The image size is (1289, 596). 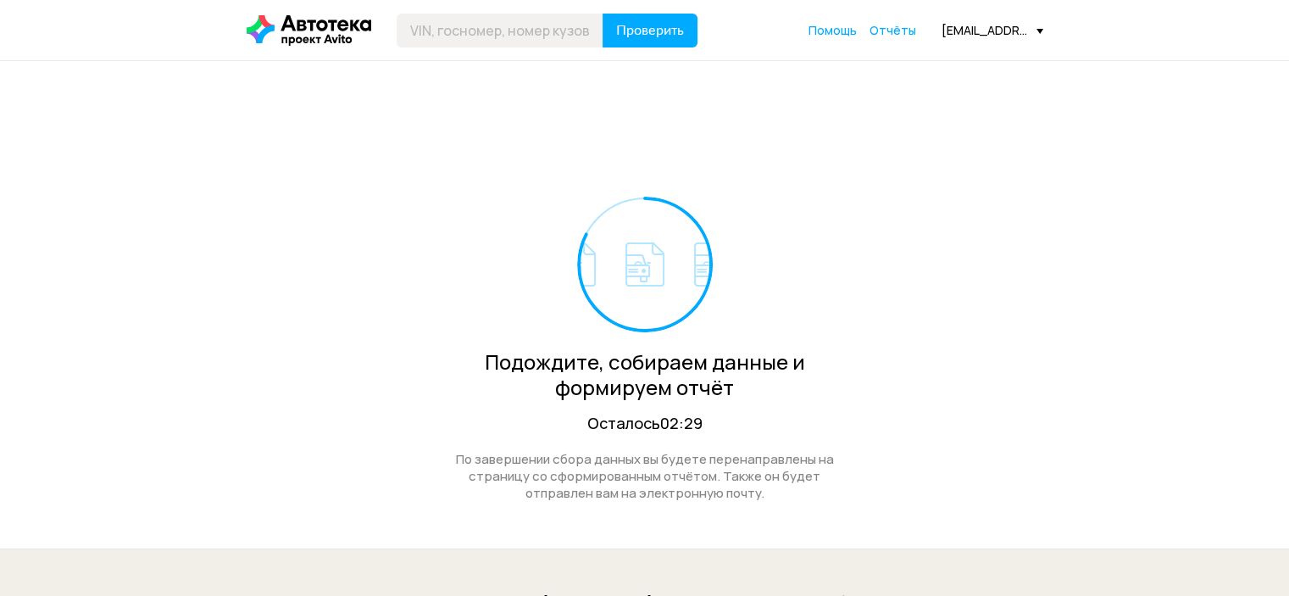 I want to click on a: Отчёты, so click(x=892, y=31).